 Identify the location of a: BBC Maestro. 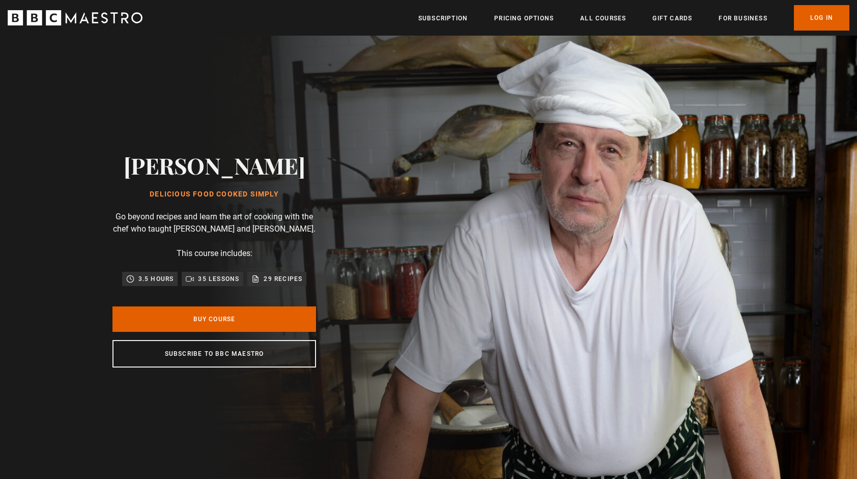
(75, 18).